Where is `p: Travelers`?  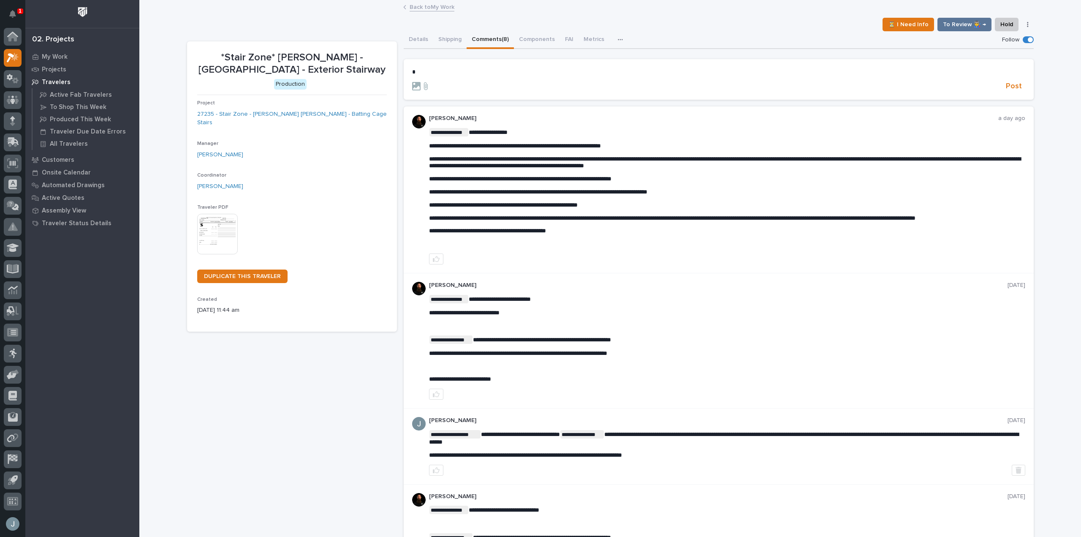 p: Travelers is located at coordinates (56, 82).